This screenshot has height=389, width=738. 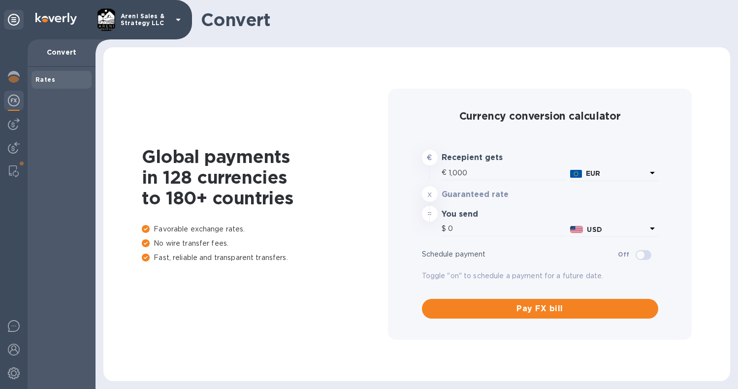 What do you see at coordinates (265, 177) in the screenshot?
I see `h1: Global payments in 128 currencies to 180+ countries` at bounding box center [265, 177].